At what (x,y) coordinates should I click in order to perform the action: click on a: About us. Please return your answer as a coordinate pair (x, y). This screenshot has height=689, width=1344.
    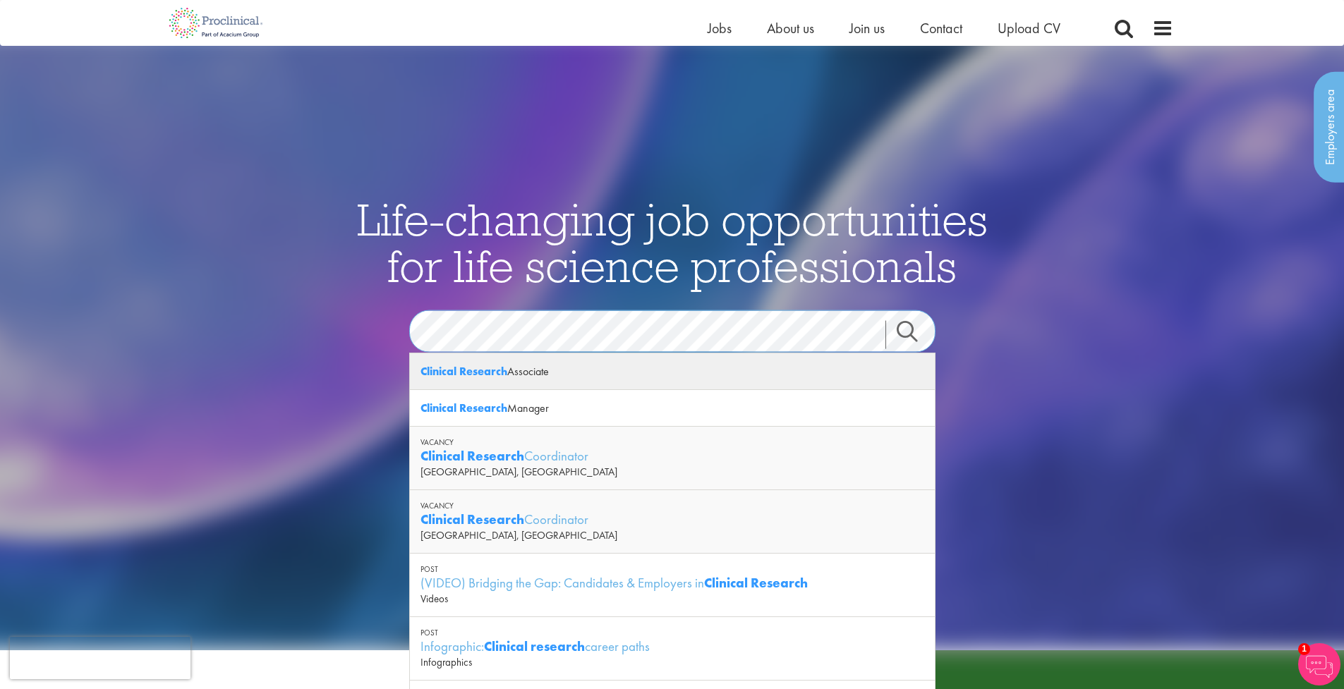
    Looking at the image, I should click on (790, 28).